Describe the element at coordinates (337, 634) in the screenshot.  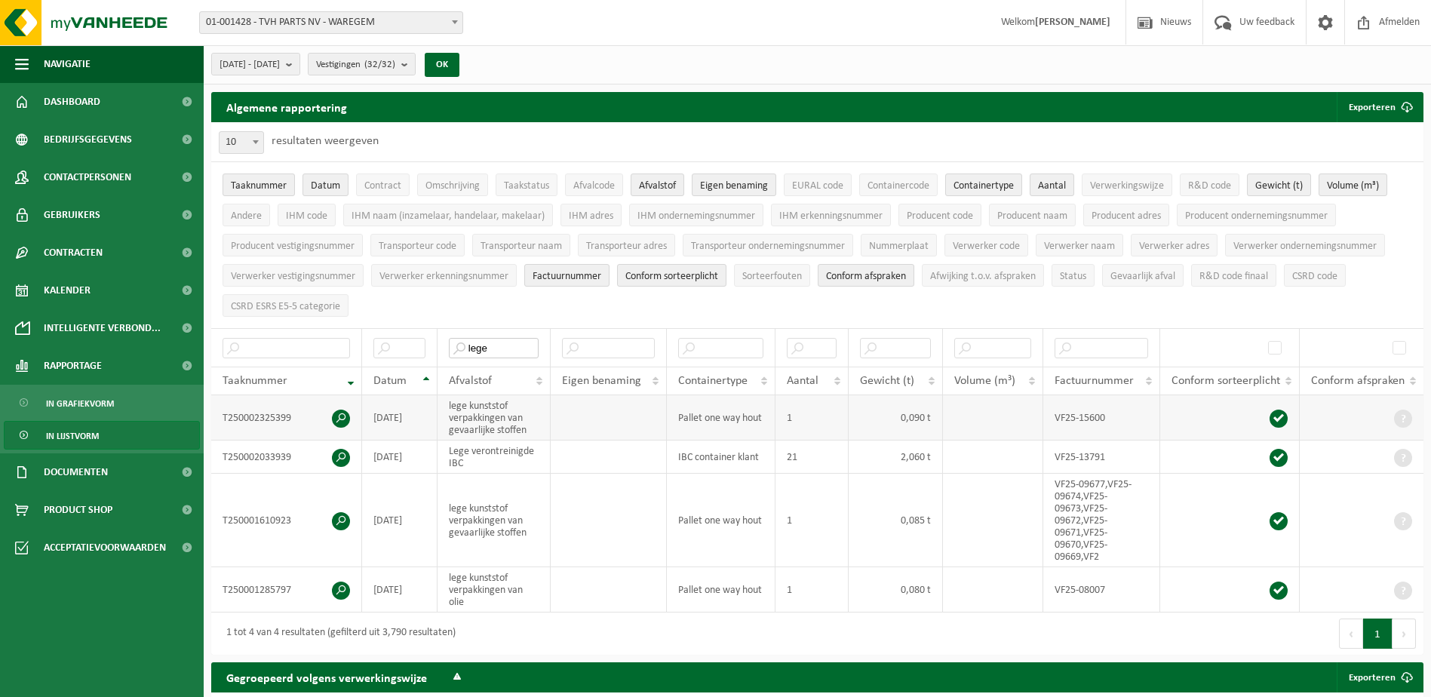
I see `div: 1 tot 4 van 4 resultaten (gefilterd uit 3,790 resultaten)` at that location.